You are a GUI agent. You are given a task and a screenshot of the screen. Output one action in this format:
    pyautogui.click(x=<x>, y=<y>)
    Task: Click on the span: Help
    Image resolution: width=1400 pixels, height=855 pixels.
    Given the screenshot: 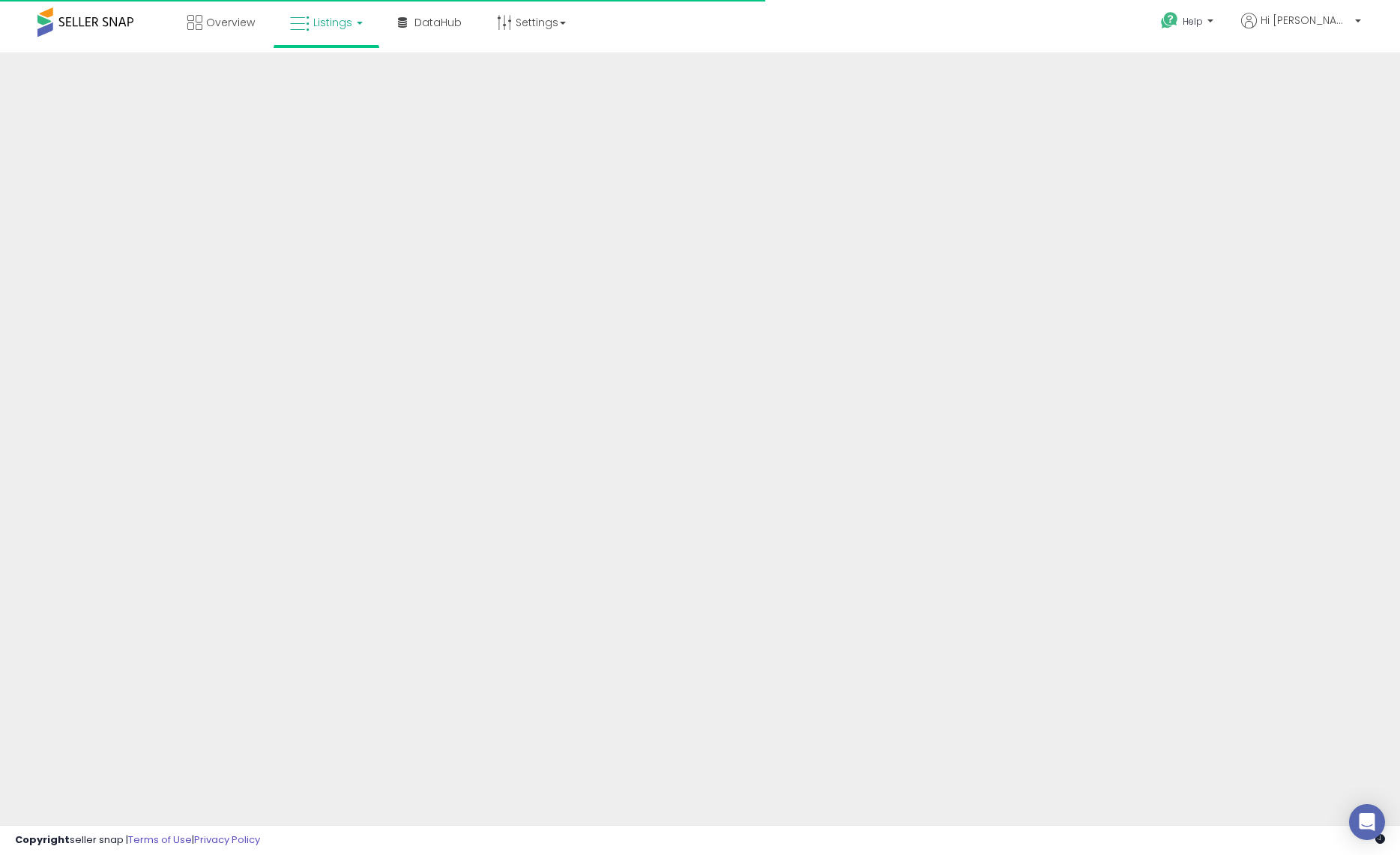 What is the action you would take?
    pyautogui.click(x=1192, y=21)
    